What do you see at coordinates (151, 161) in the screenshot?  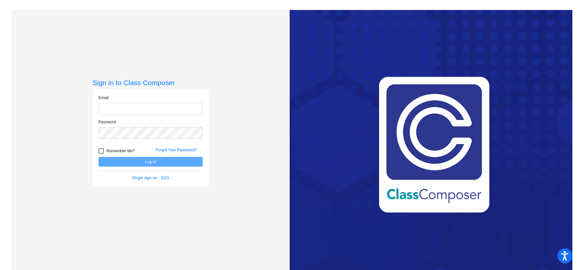 I see `button: Log In` at bounding box center [151, 161].